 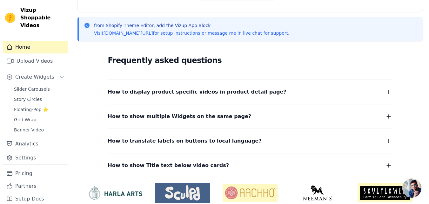 I want to click on img: Vizup, so click(x=10, y=18).